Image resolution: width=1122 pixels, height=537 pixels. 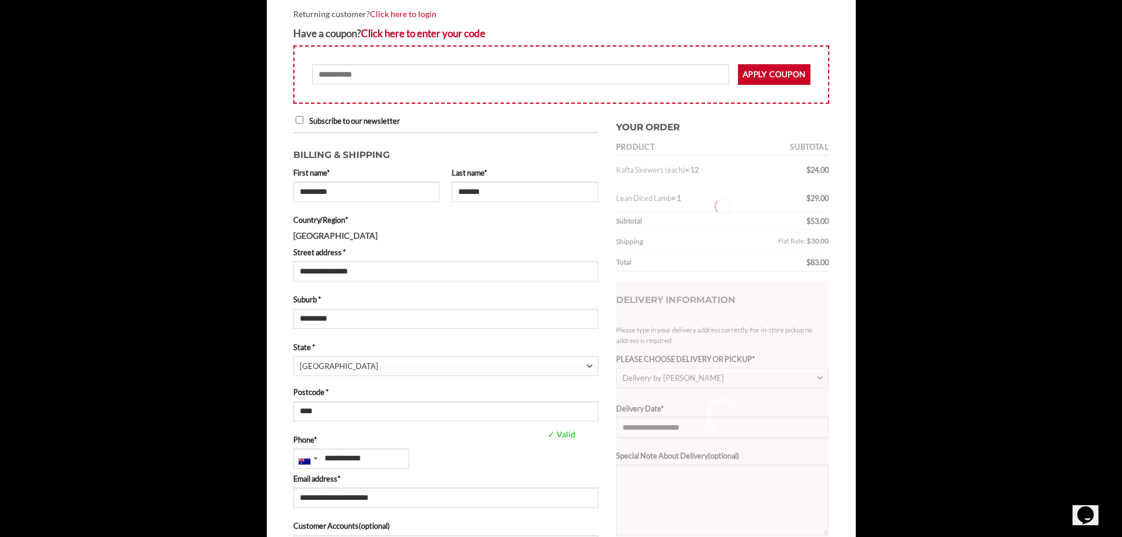 I want to click on label: Street address, so click(x=446, y=252).